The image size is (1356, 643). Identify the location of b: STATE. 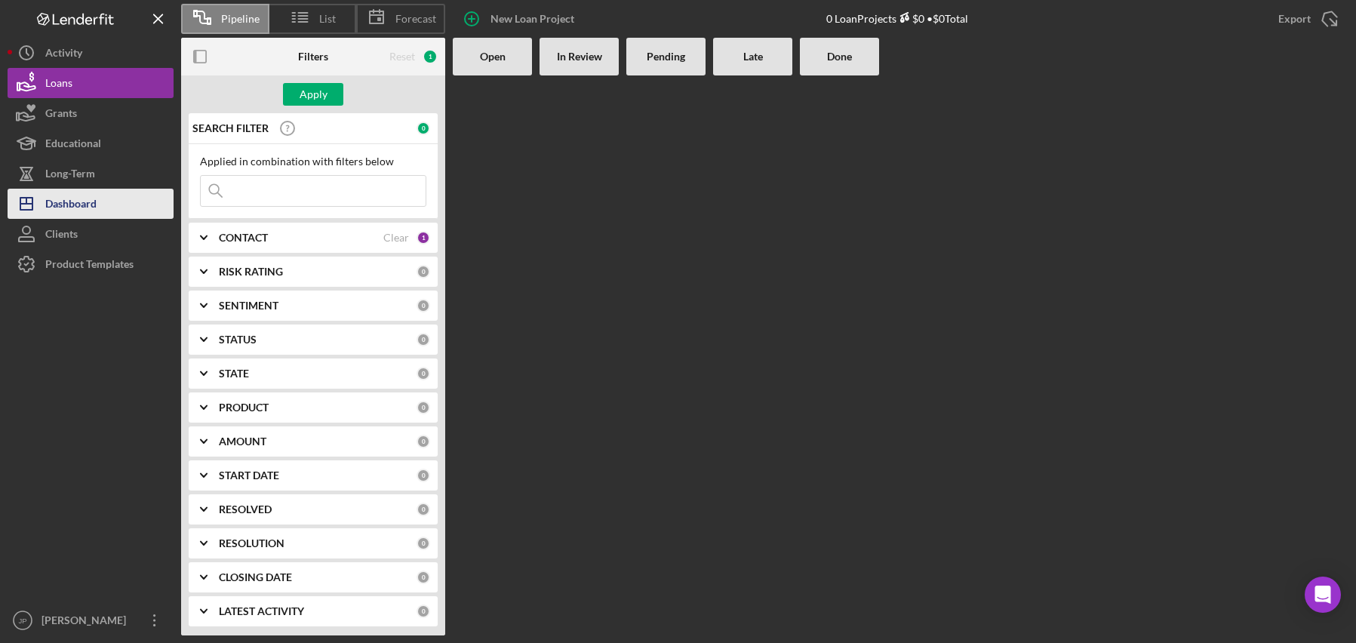
(234, 374).